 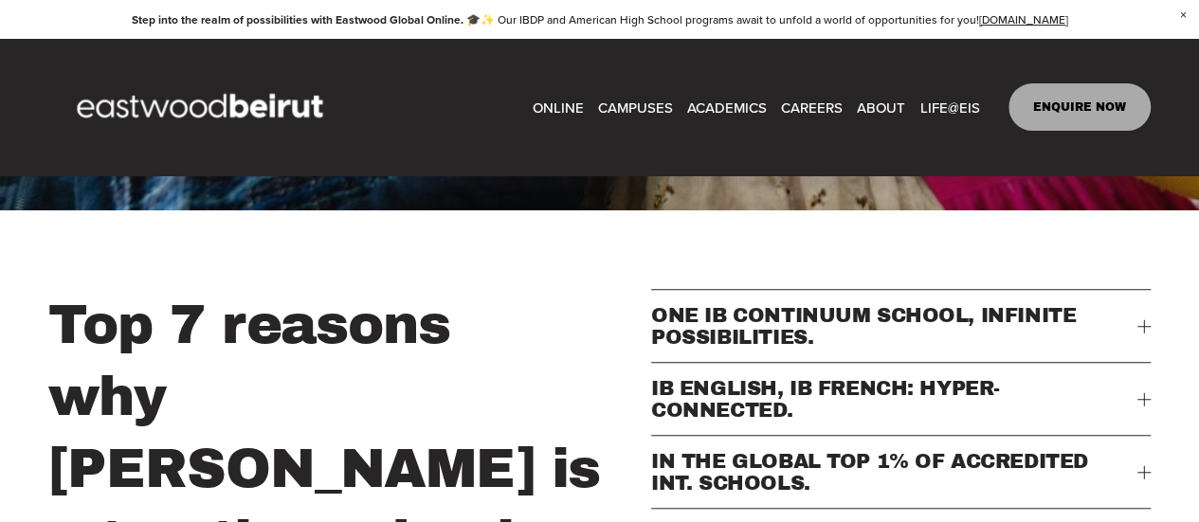 I want to click on button: ONE IB CONTINUUM SCHOOL, INFINITE POSSIBILITIES., so click(x=900, y=326).